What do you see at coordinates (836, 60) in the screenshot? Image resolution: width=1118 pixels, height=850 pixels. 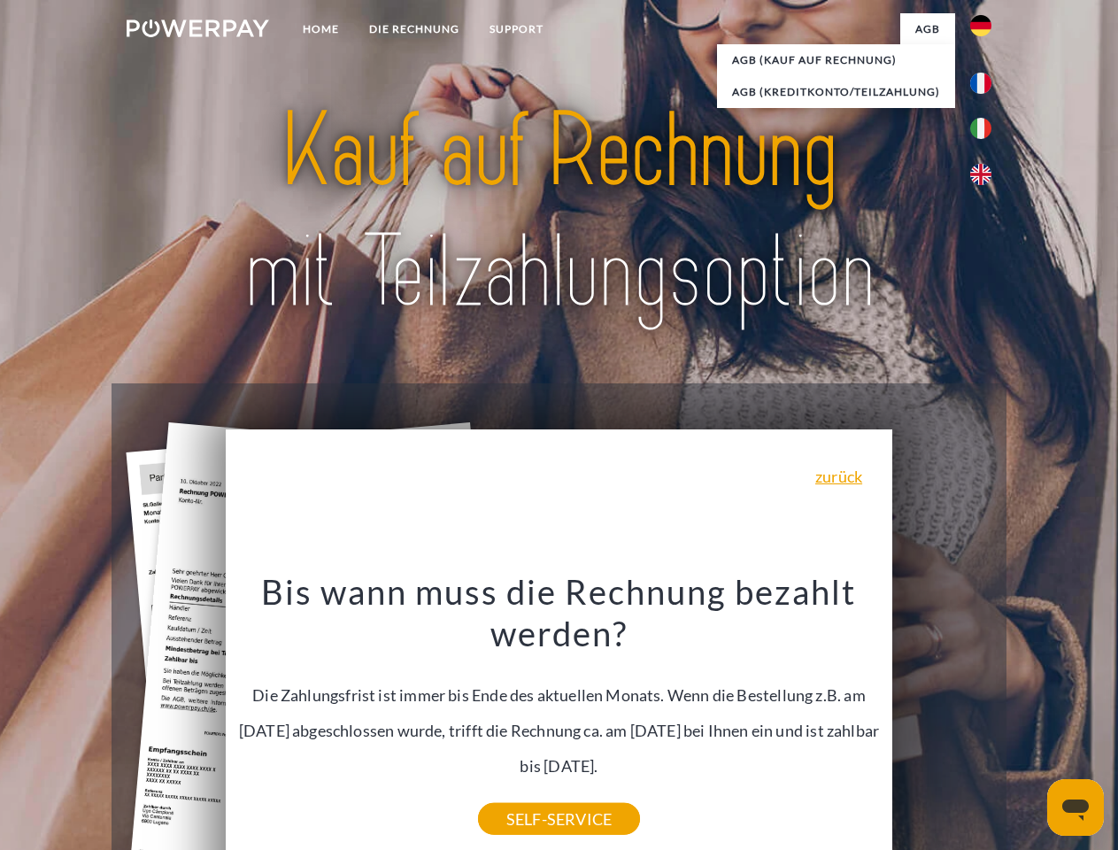 I see `a: AGB (Kauf auf Rechnung)` at bounding box center [836, 60].